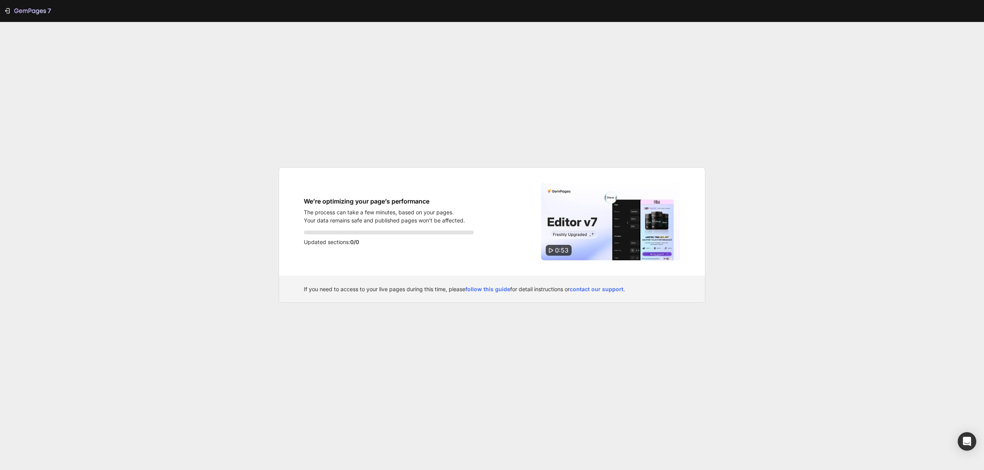 The height and width of the screenshot is (470, 984). What do you see at coordinates (967, 442) in the screenshot?
I see `div: Open Intercom Messenger` at bounding box center [967, 442].